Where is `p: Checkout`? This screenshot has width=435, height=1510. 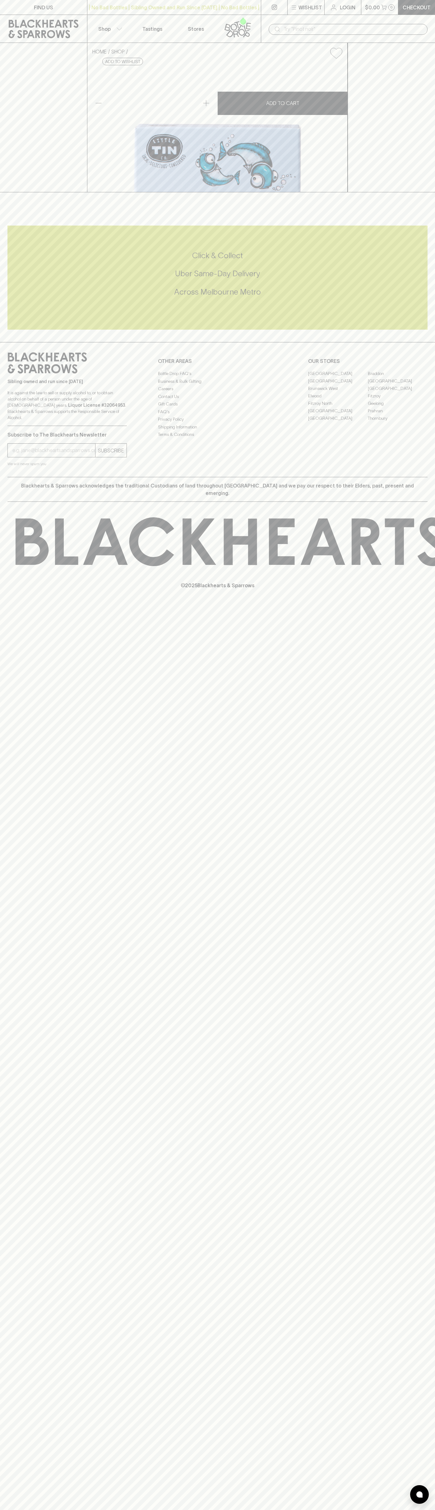
p: Checkout is located at coordinates (416, 7).